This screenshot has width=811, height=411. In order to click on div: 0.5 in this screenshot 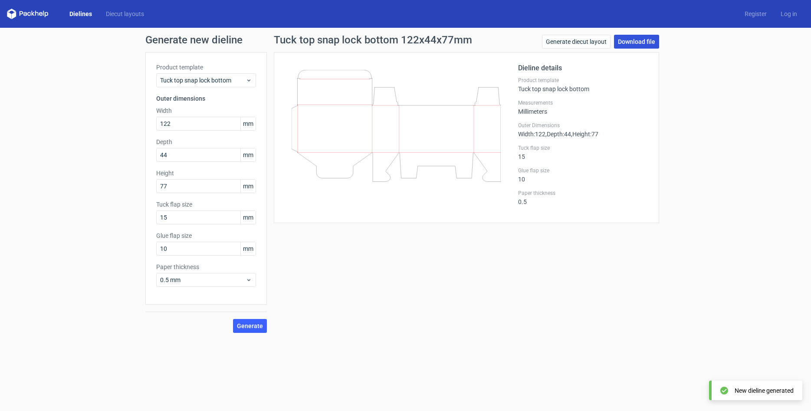, I will do `click(584, 198)`.